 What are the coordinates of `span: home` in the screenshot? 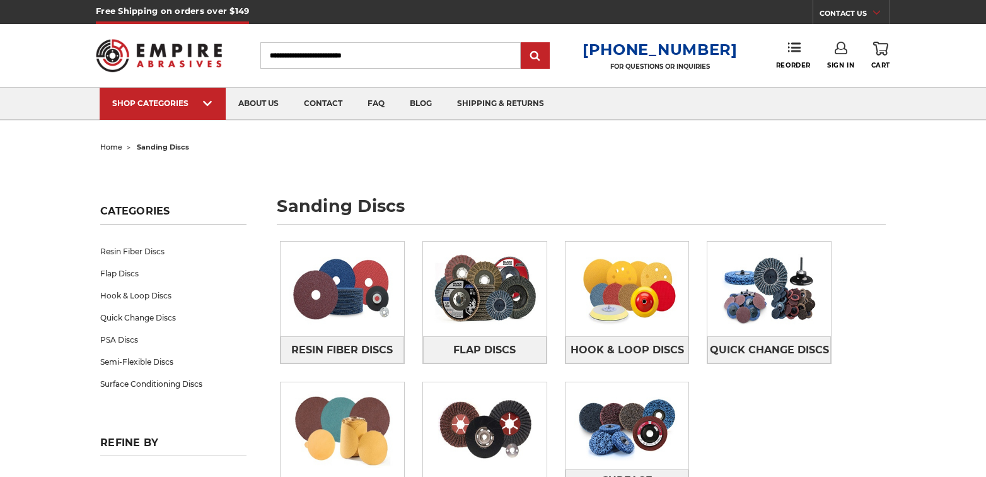 It's located at (111, 147).